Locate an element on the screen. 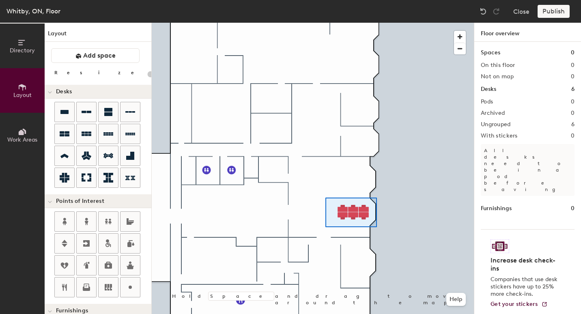 The image size is (581, 314). span: Furnishings is located at coordinates (72, 311).